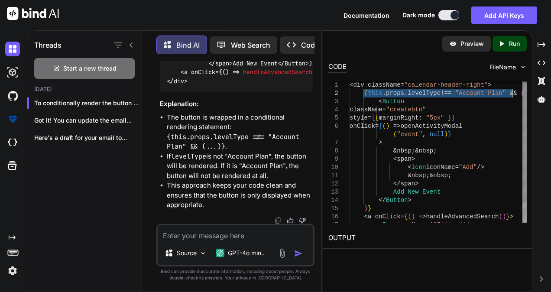 This screenshot has height=292, width=551. Describe the element at coordinates (333, 200) in the screenshot. I see `div: 14` at that location.